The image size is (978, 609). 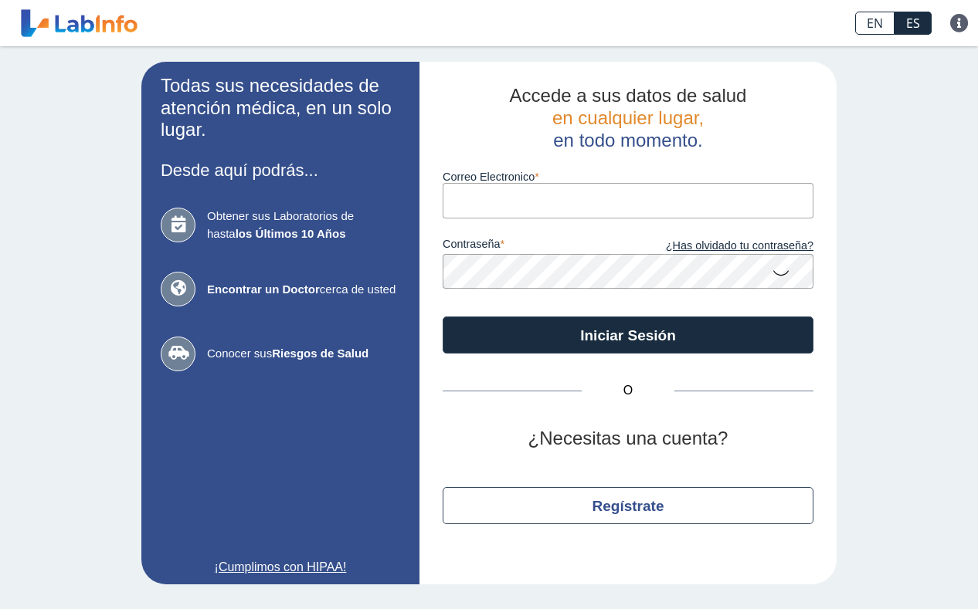 What do you see at coordinates (627, 140) in the screenshot?
I see `span: en todo momento.` at bounding box center [627, 140].